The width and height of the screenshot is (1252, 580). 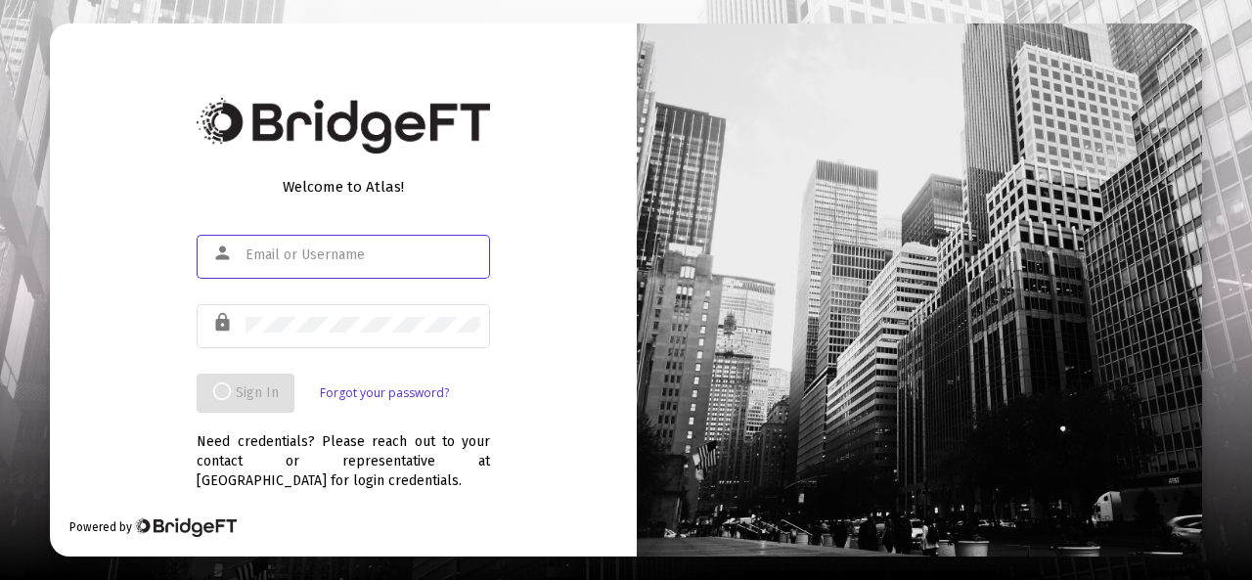 What do you see at coordinates (224, 253) in the screenshot?
I see `mat-icon: person` at bounding box center [224, 253].